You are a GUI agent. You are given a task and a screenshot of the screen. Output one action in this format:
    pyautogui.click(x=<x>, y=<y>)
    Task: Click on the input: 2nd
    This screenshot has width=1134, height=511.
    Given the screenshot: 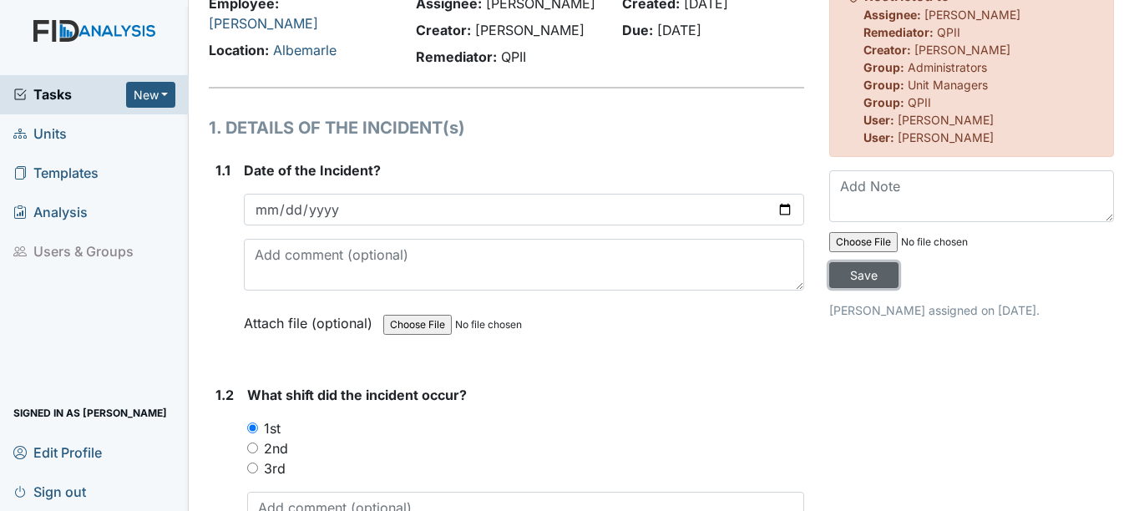 What is the action you would take?
    pyautogui.click(x=252, y=447)
    